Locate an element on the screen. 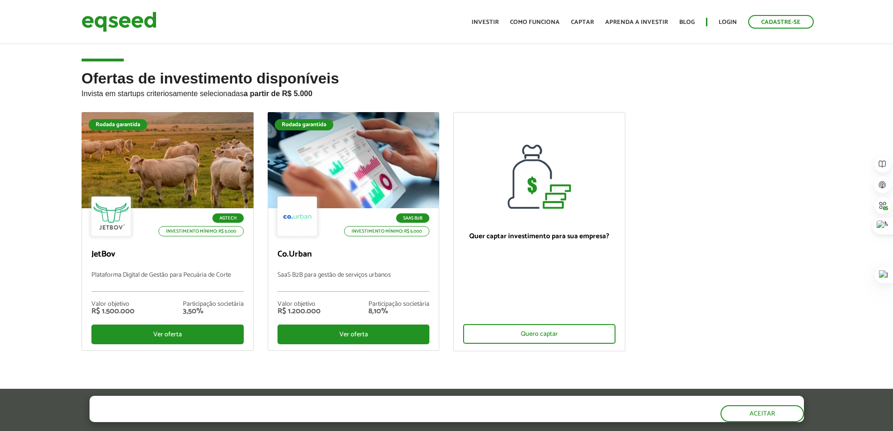 The width and height of the screenshot is (893, 431). p: SaaS B2B para gestão de serviços urbanos is located at coordinates (353, 281).